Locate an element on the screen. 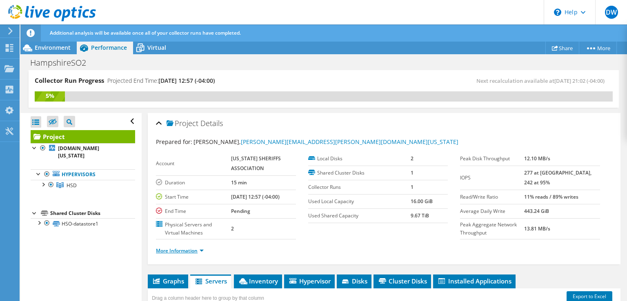 The height and width of the screenshot is (301, 627). label: Local Disks is located at coordinates (359, 159).